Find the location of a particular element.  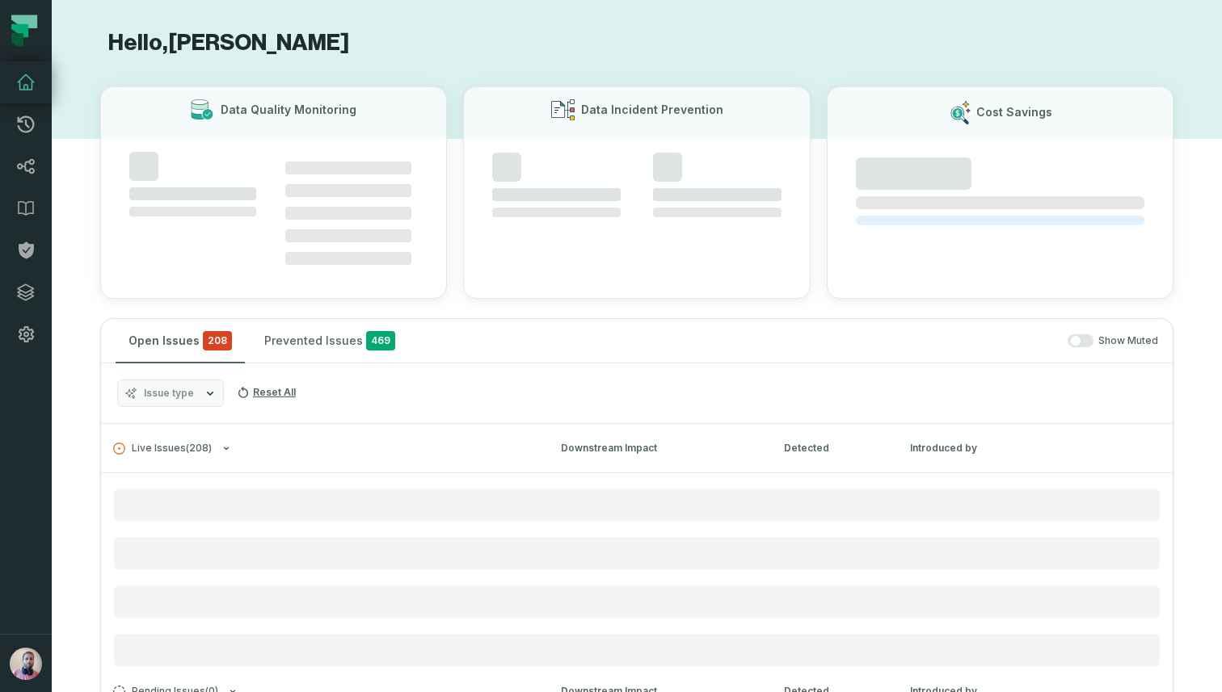

button: Live Issues(208) is located at coordinates (322, 448).